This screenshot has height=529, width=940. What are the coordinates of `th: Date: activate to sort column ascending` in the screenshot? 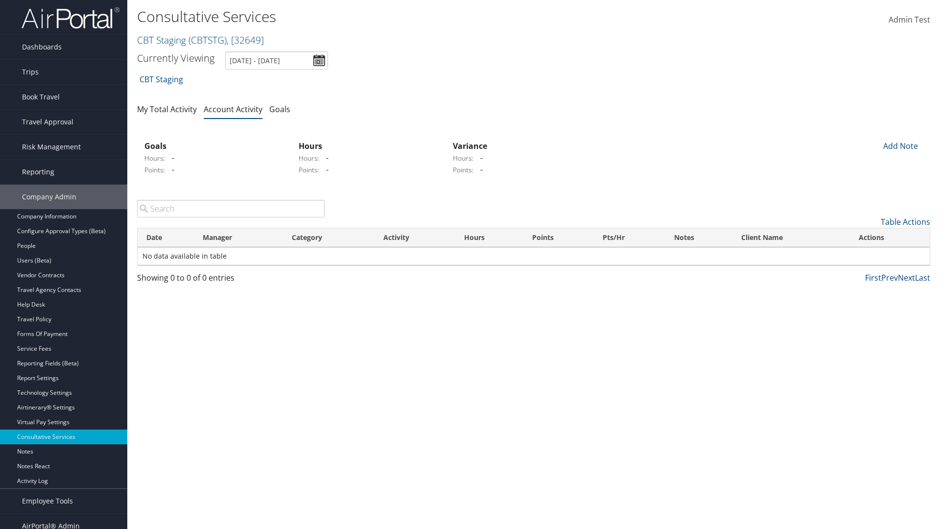 It's located at (165, 237).